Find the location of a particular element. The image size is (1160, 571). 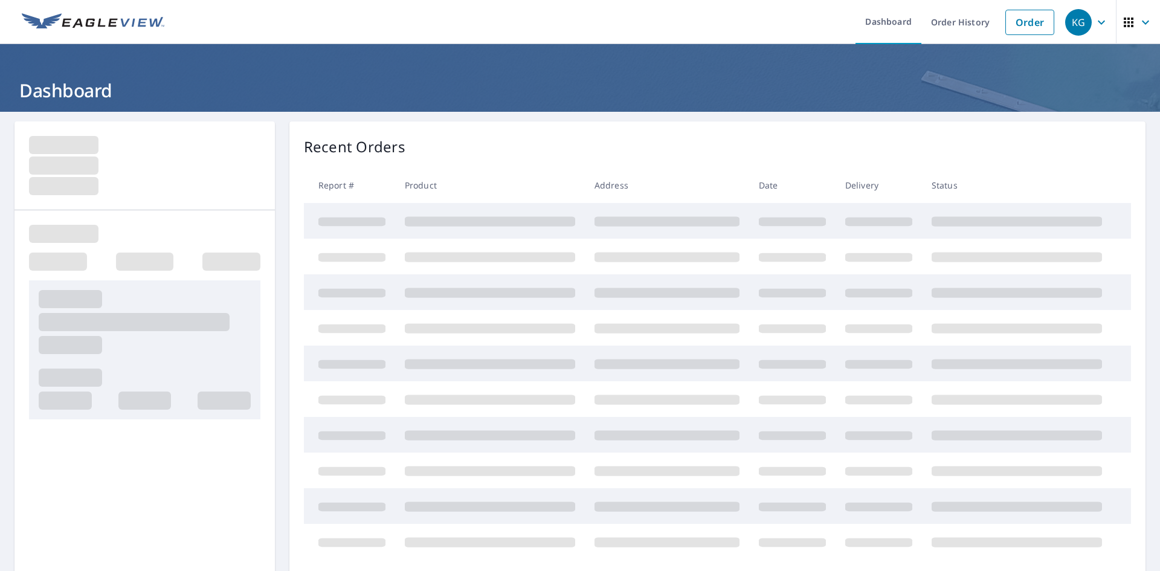

h1: Dashboard is located at coordinates (580, 90).